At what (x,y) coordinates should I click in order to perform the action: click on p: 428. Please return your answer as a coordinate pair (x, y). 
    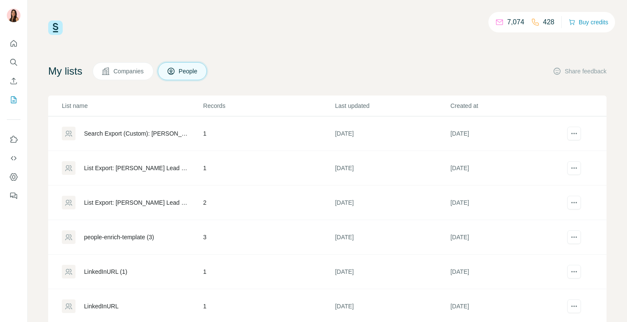
    Looking at the image, I should click on (548, 22).